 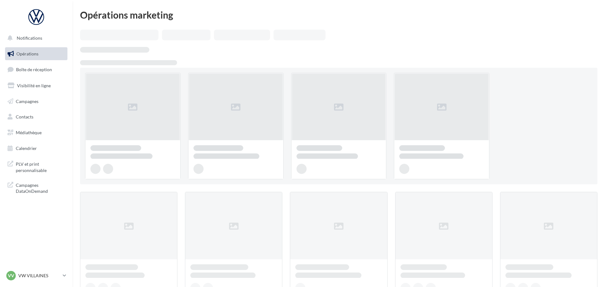 I want to click on span: Boîte de réception, so click(x=34, y=69).